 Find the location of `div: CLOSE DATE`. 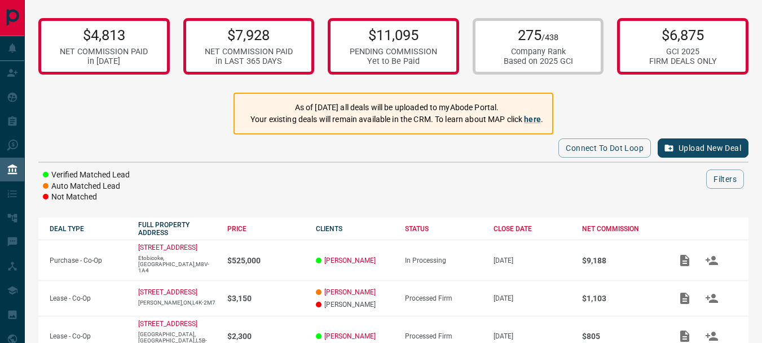

div: CLOSE DATE is located at coordinates (532, 229).